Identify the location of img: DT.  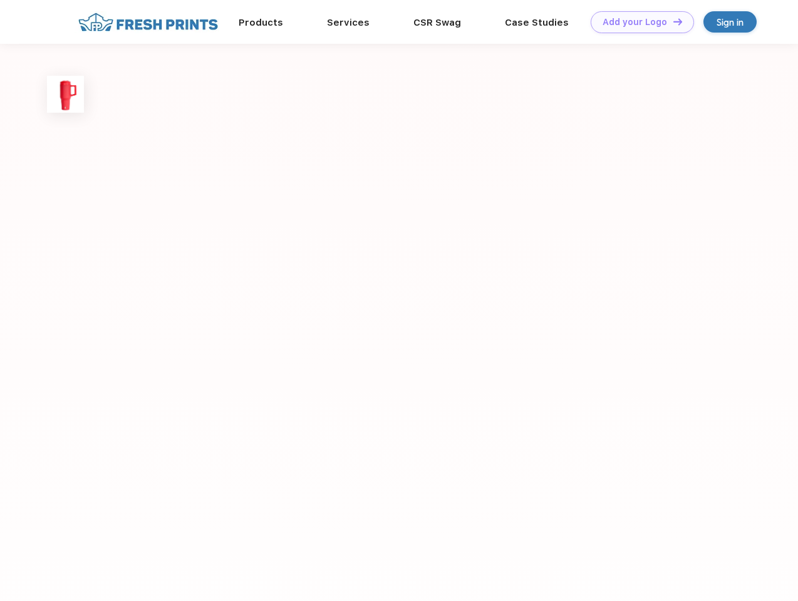
(677, 21).